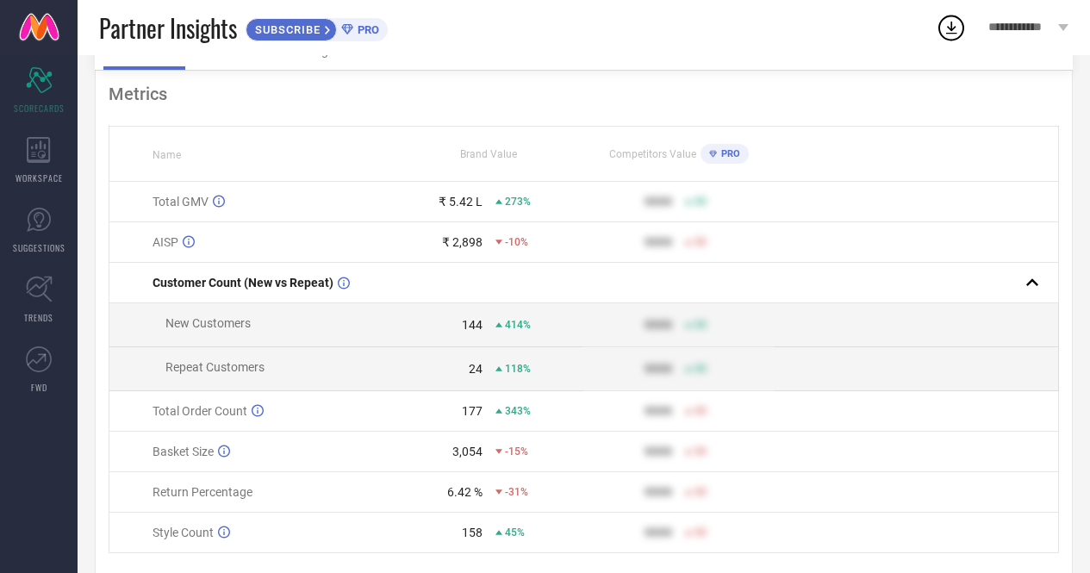 The height and width of the screenshot is (573, 1090). I want to click on div: Metrics, so click(583, 94).